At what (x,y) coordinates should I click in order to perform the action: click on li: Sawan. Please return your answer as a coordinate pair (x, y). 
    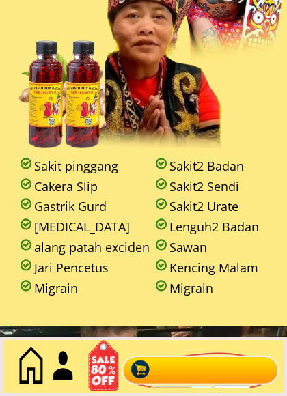
    Looking at the image, I should click on (216, 248).